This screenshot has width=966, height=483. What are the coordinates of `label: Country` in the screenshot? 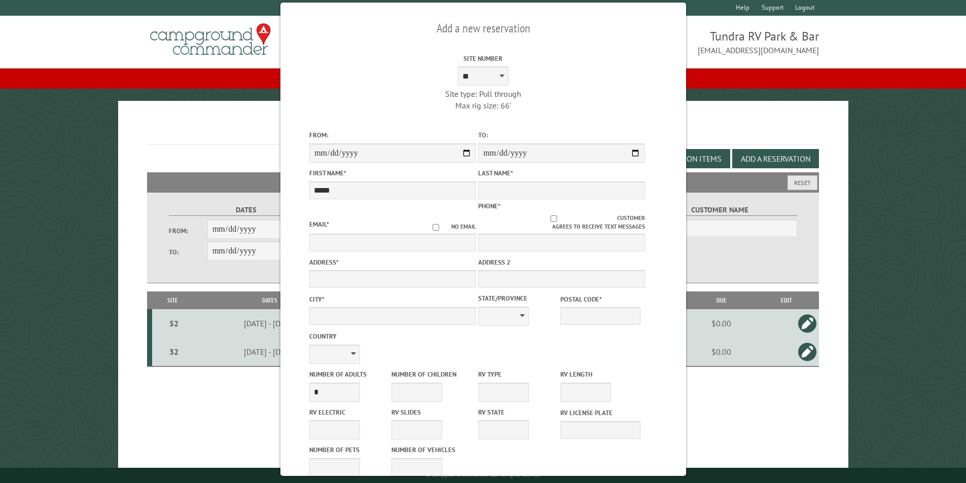 It's located at (393, 336).